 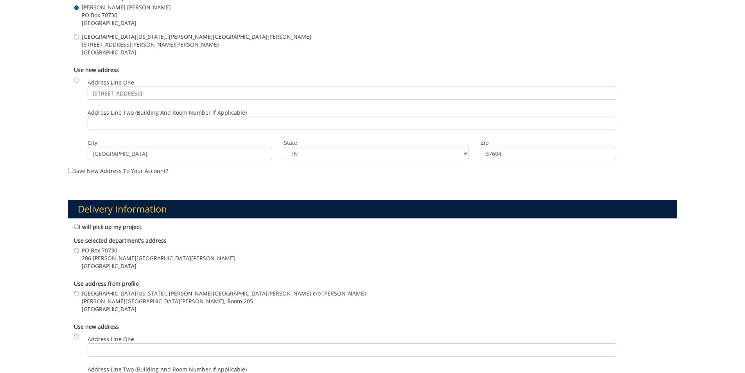 I want to click on b: Use address from profile, so click(x=106, y=283).